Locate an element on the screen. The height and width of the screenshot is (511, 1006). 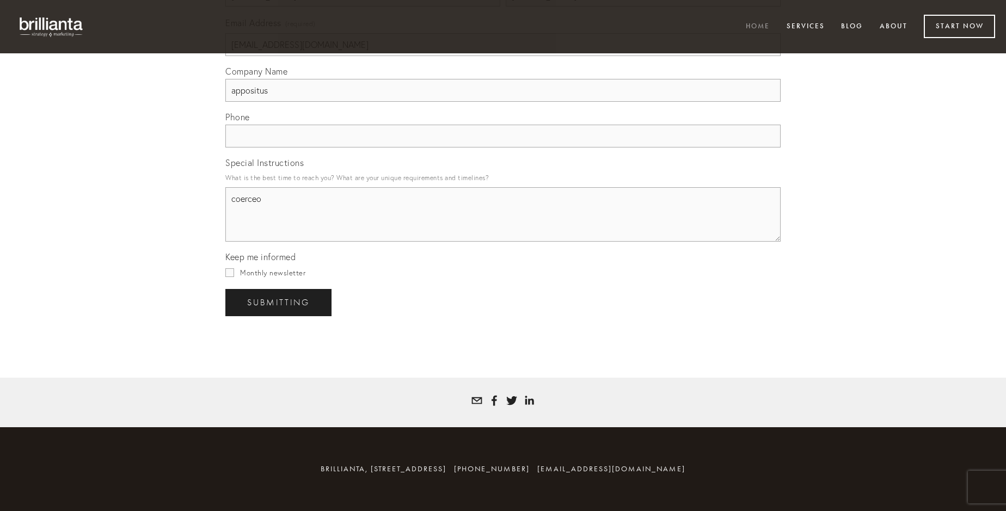
a: About is located at coordinates (893, 27).